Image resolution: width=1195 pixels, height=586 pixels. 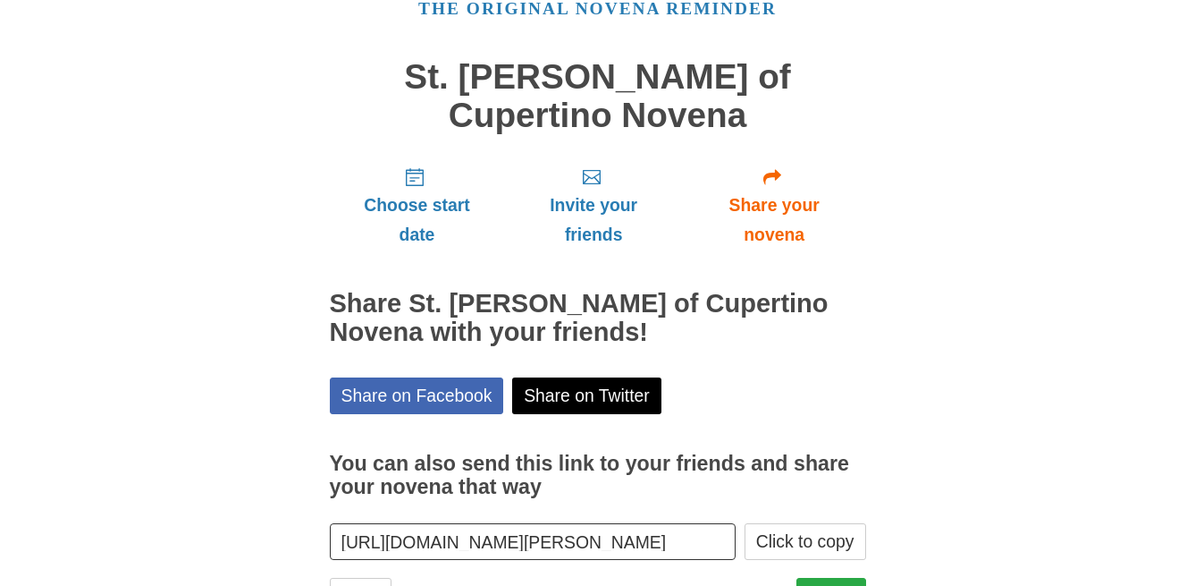 I want to click on a: Share on Twitter, so click(x=586, y=395).